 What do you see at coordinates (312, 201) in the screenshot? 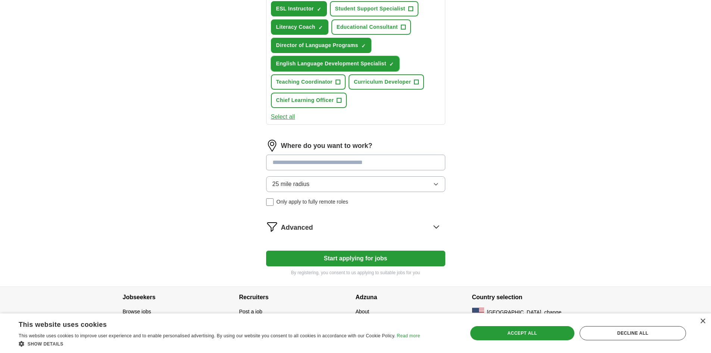
I see `span: Only apply to fully remote roles` at bounding box center [312, 201].